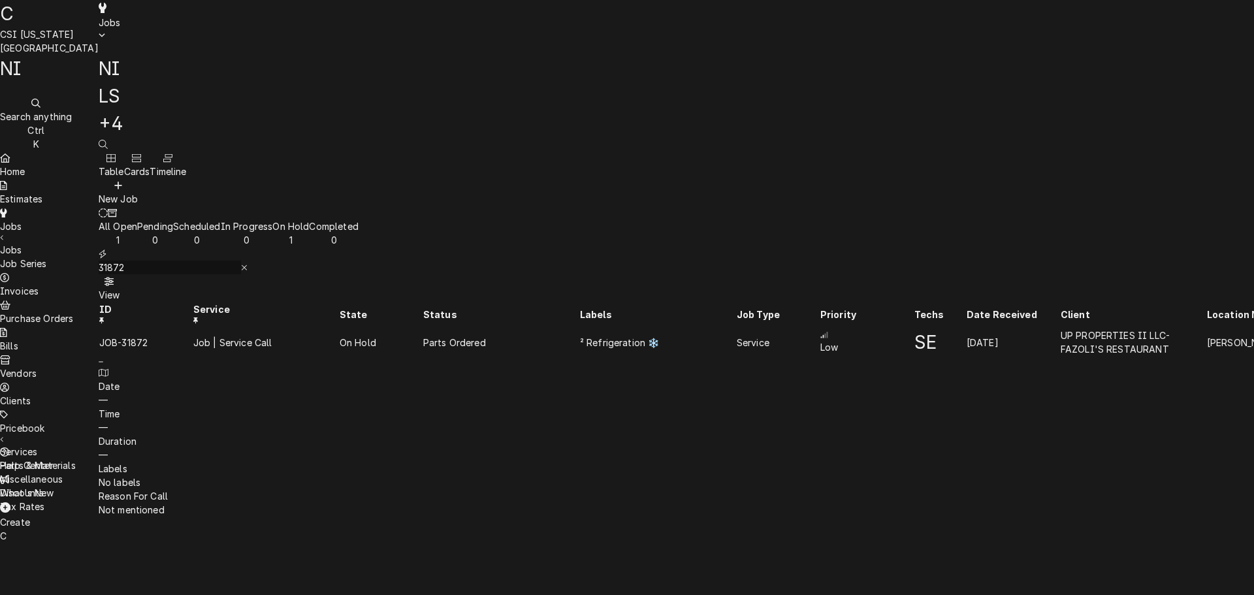 Image resolution: width=1254 pixels, height=595 pixels. What do you see at coordinates (120, 482) in the screenshot?
I see `span: No labels` at bounding box center [120, 482].